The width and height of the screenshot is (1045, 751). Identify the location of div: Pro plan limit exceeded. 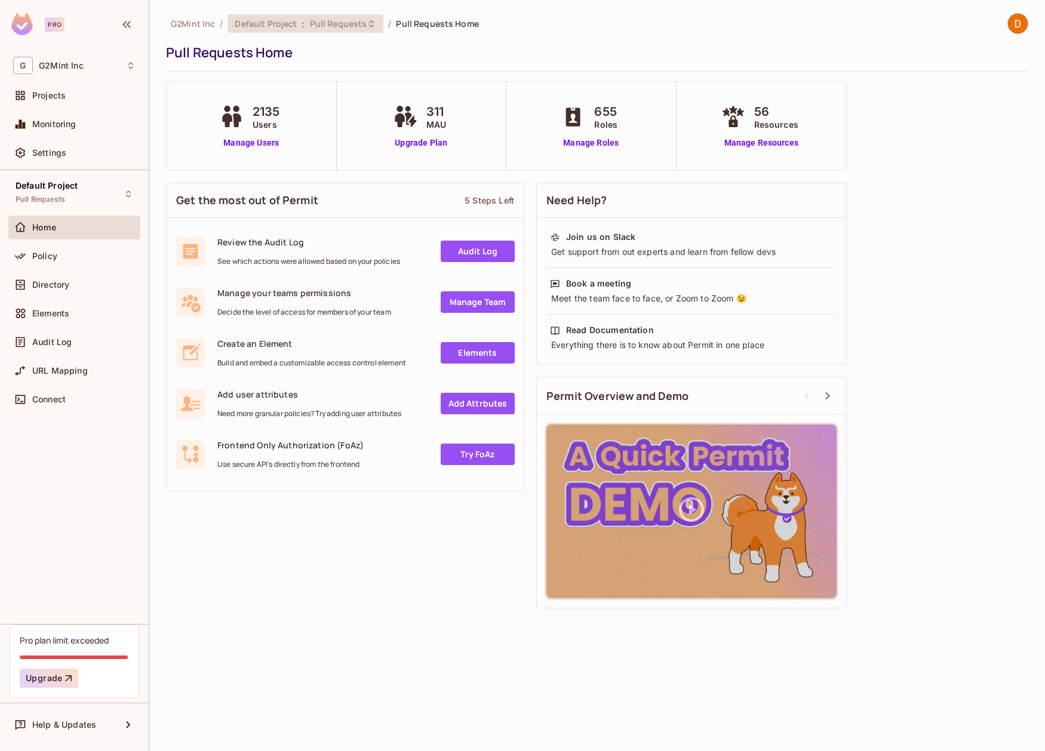
(64, 640).